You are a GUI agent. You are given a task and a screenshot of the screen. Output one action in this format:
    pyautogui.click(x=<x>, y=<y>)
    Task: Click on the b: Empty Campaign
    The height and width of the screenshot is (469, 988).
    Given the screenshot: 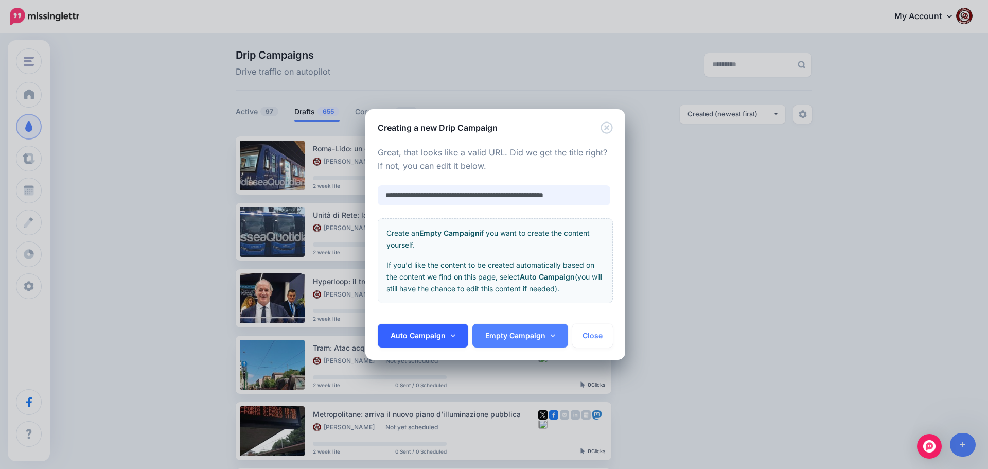 What is the action you would take?
    pyautogui.click(x=449, y=233)
    